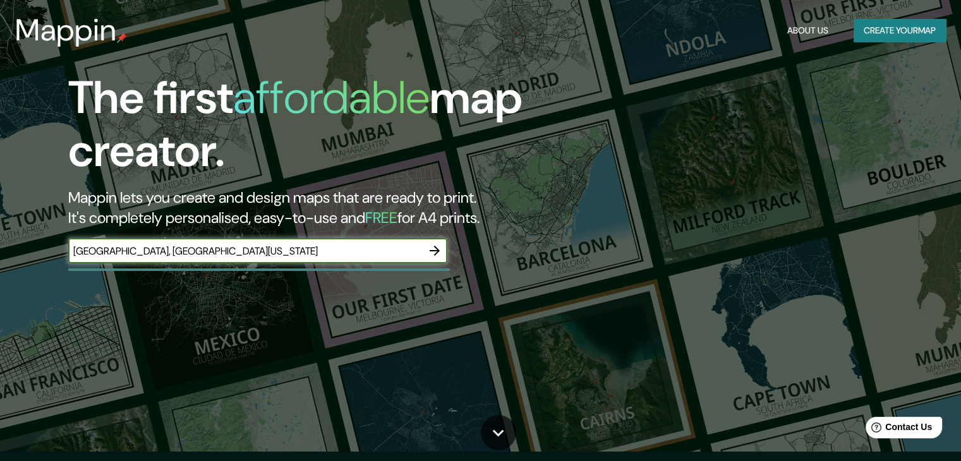  I want to click on input: Choose your favourite place, so click(245, 251).